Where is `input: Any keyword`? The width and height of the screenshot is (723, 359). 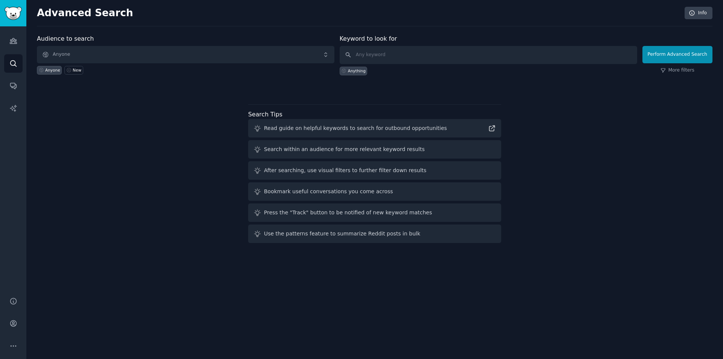
input: Any keyword is located at coordinates (489, 55).